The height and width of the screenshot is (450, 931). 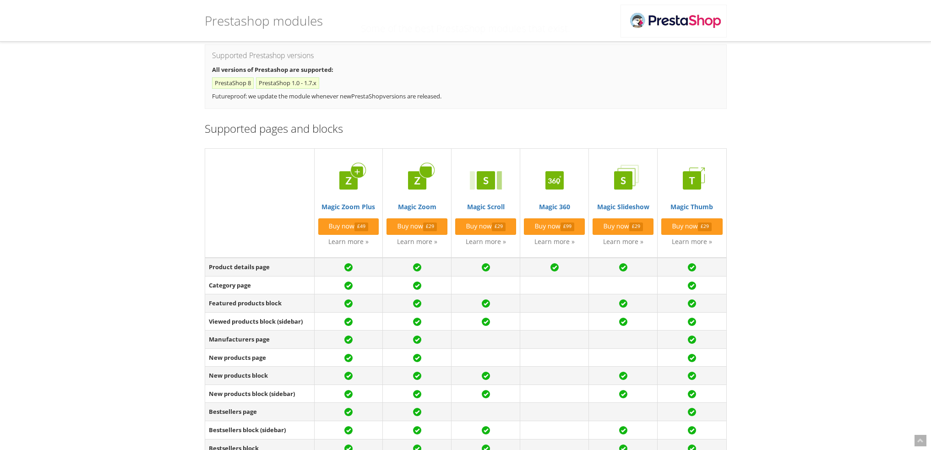 I want to click on img: Magic Thumb, so click(x=692, y=180).